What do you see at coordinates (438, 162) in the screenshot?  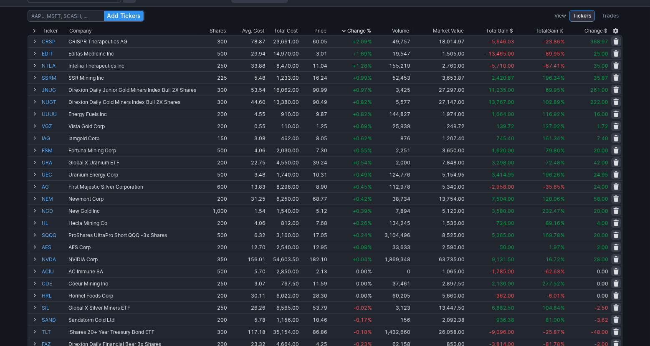 I see `td: 7,848.00` at bounding box center [438, 162].